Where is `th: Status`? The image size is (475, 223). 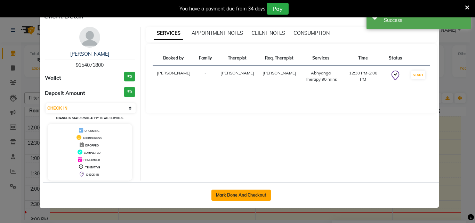 th: Status is located at coordinates (395, 58).